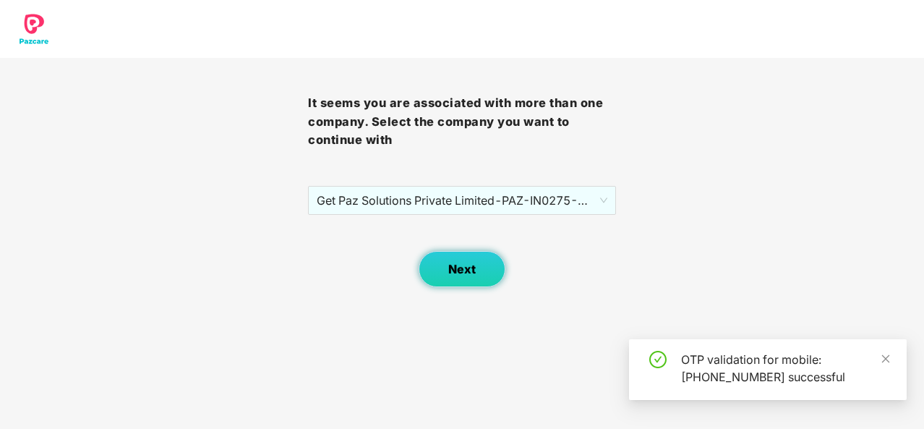 The height and width of the screenshot is (429, 924). Describe the element at coordinates (885, 358) in the screenshot. I see `span: close` at that location.